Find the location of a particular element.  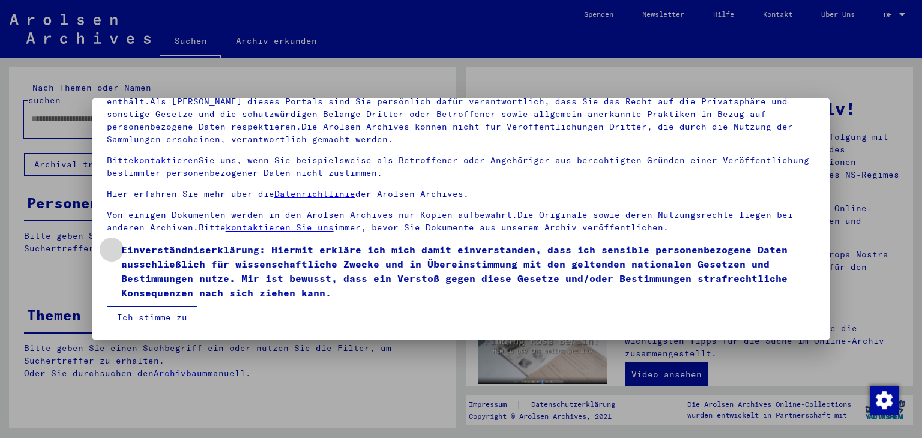

a: Datenrichtlinie is located at coordinates (315, 194).